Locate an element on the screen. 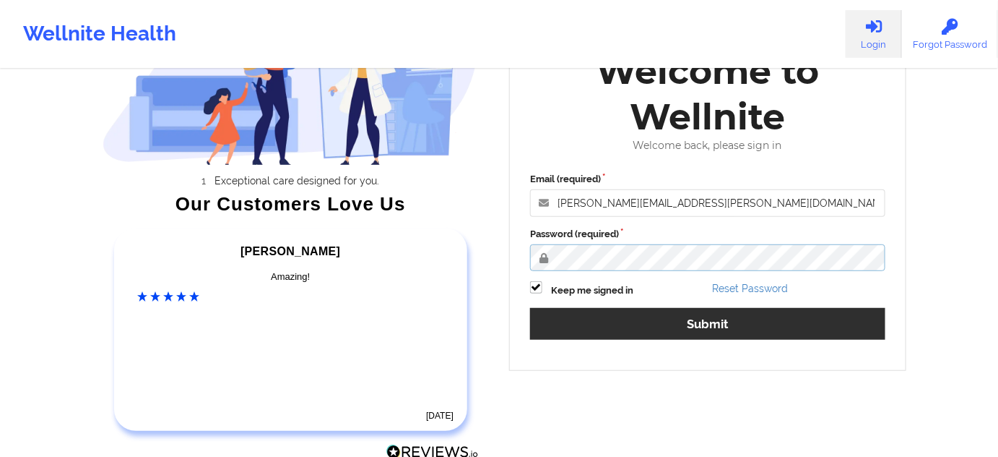 The image size is (998, 457). button: Submit is located at coordinates (708, 323).